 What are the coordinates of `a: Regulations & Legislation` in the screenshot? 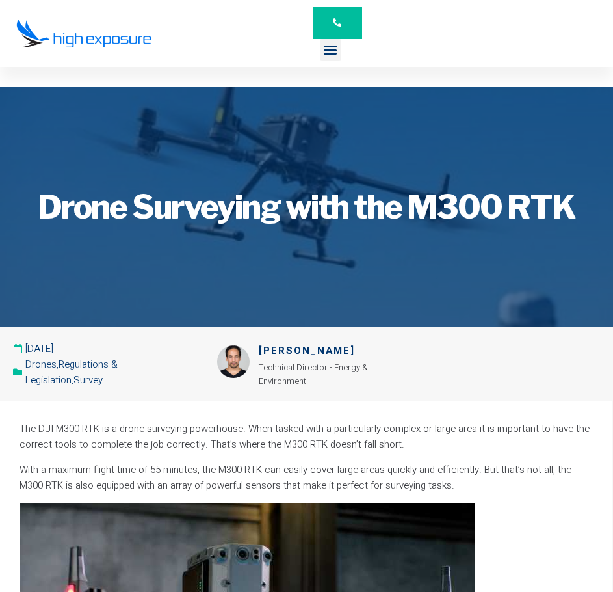 It's located at (72, 372).